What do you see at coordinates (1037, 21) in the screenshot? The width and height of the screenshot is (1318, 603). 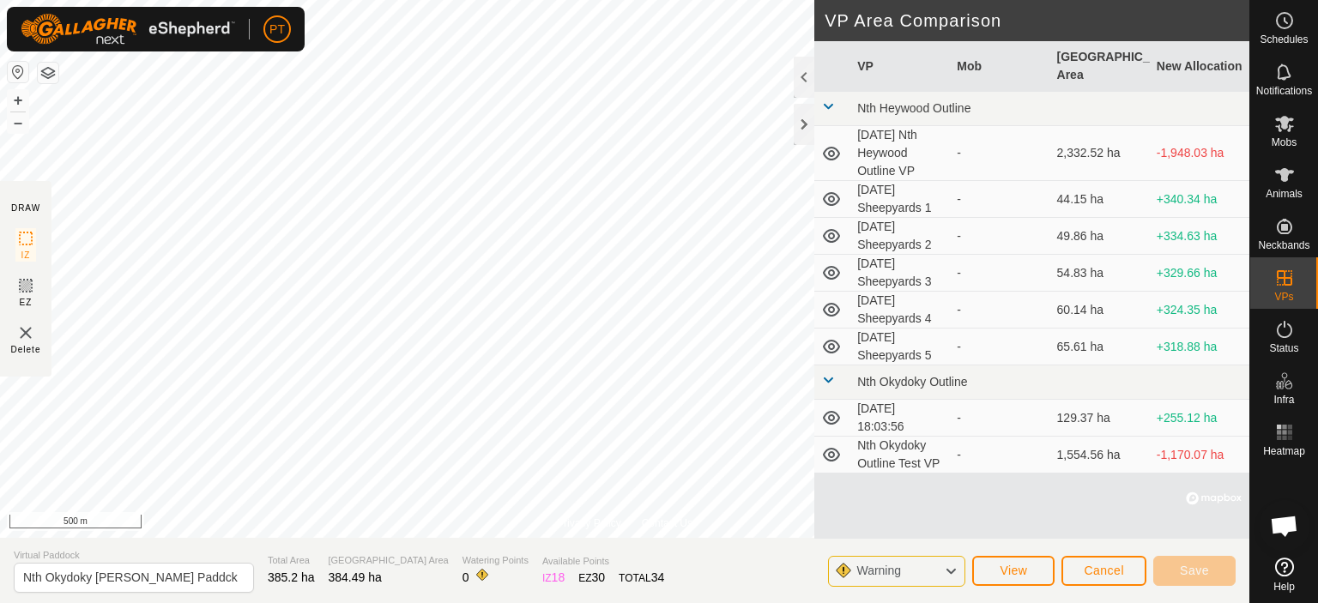 I see `h2: VP Area Comparison` at bounding box center [1037, 21].